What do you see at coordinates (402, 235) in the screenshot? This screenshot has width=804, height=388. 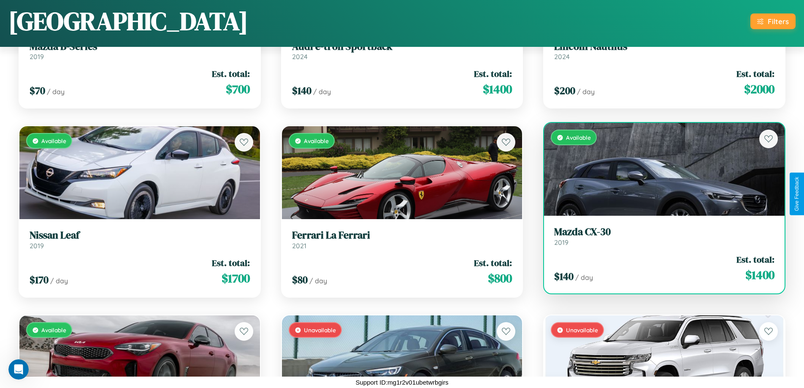 I see `h3: Ferrari La Ferrari` at bounding box center [402, 235].